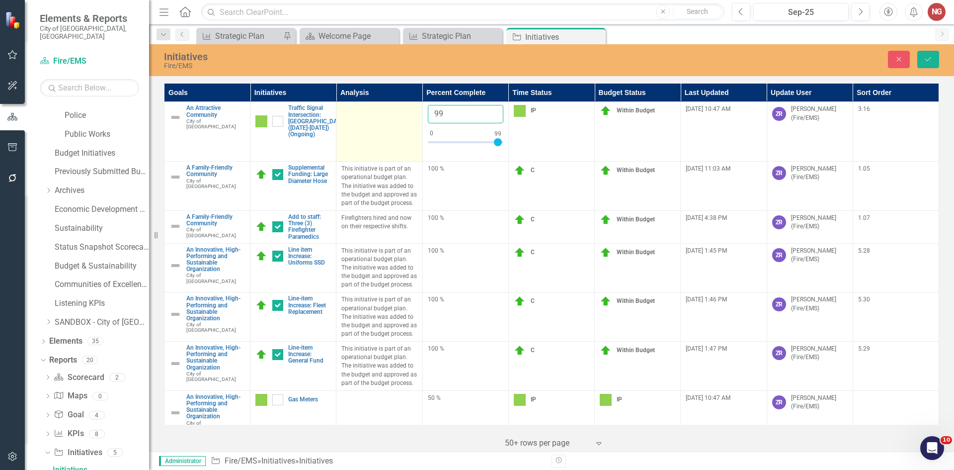  I want to click on div: 4, so click(97, 415).